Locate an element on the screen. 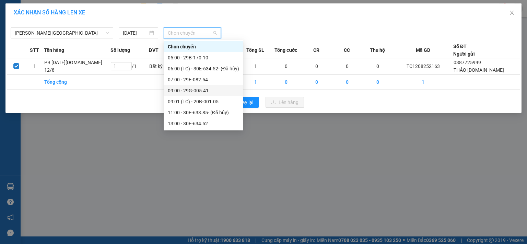  div: Số ĐT Người gửi is located at coordinates (464, 50).